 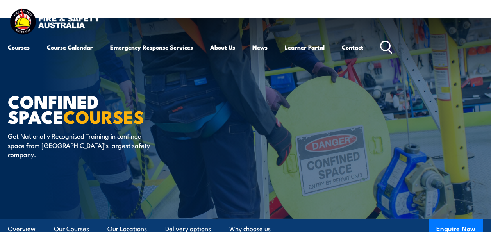 What do you see at coordinates (304, 47) in the screenshot?
I see `a: Learner Portal` at bounding box center [304, 47].